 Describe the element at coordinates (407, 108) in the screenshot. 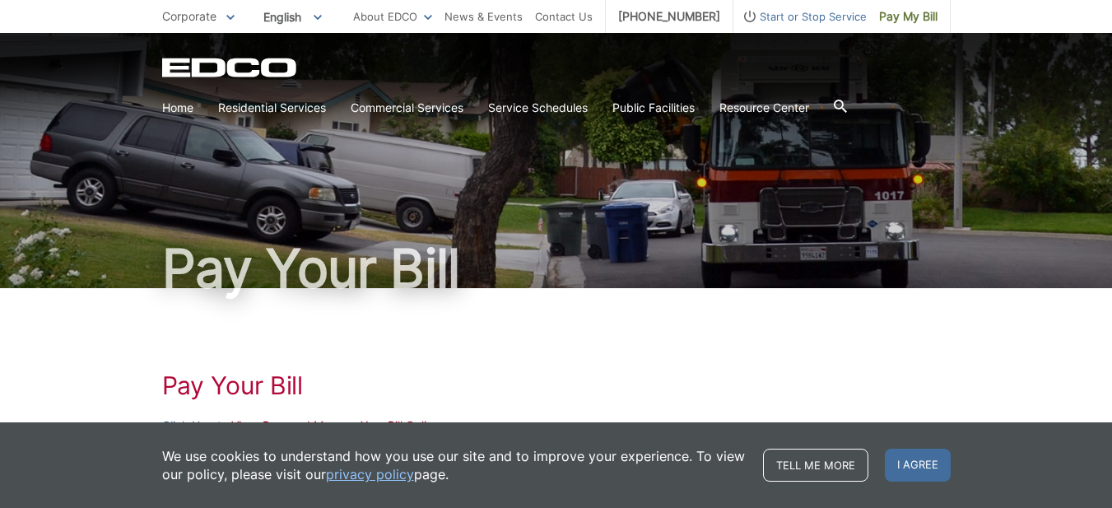

I see `a: Commercial Services` at that location.